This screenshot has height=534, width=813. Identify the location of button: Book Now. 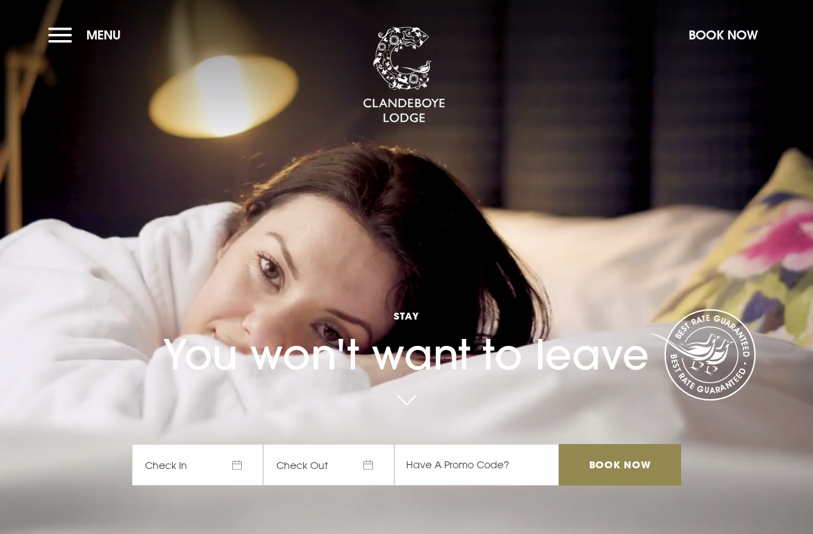
(724, 35).